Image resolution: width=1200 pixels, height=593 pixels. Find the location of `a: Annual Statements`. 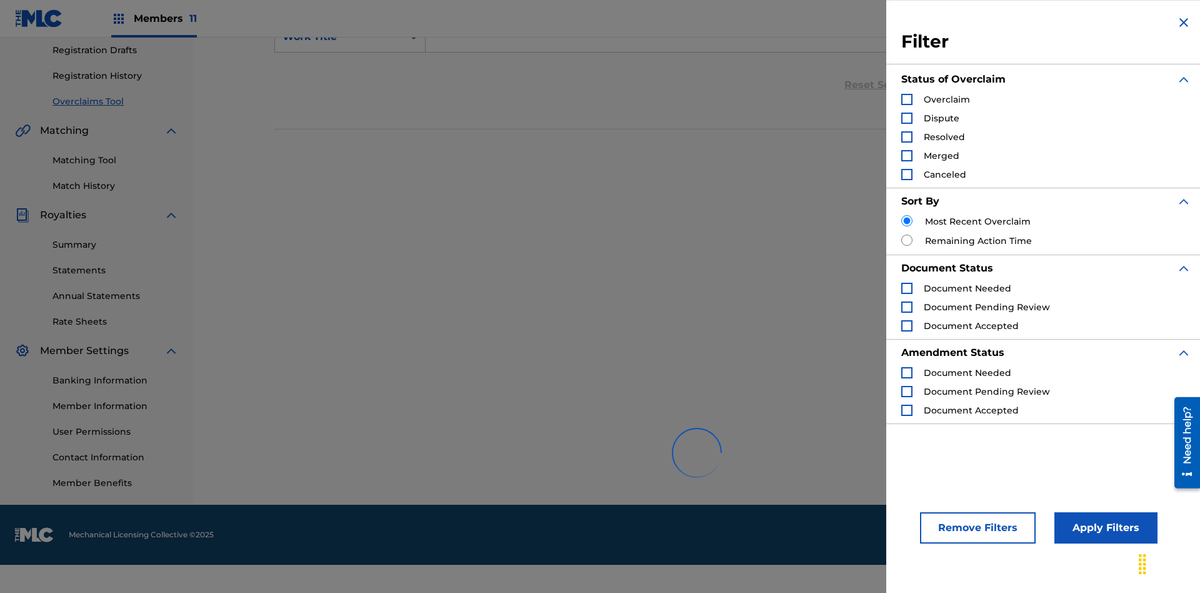

a: Annual Statements is located at coordinates (116, 296).